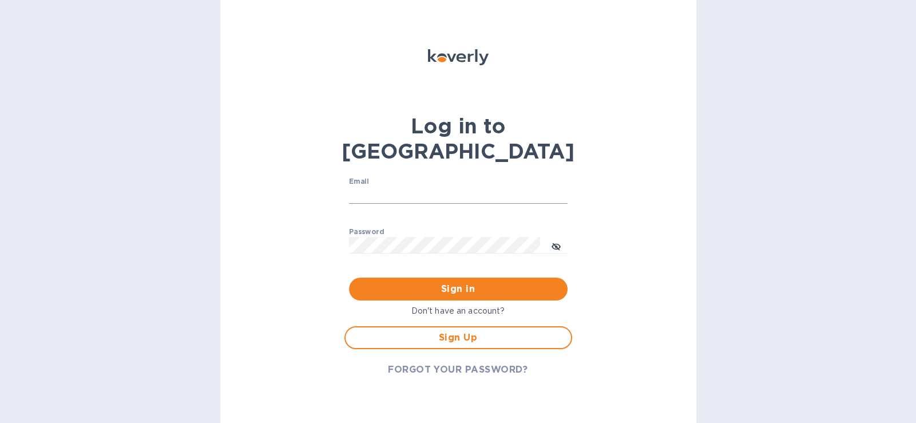 The image size is (916, 423). Describe the element at coordinates (366, 232) in the screenshot. I see `label: Password` at that location.